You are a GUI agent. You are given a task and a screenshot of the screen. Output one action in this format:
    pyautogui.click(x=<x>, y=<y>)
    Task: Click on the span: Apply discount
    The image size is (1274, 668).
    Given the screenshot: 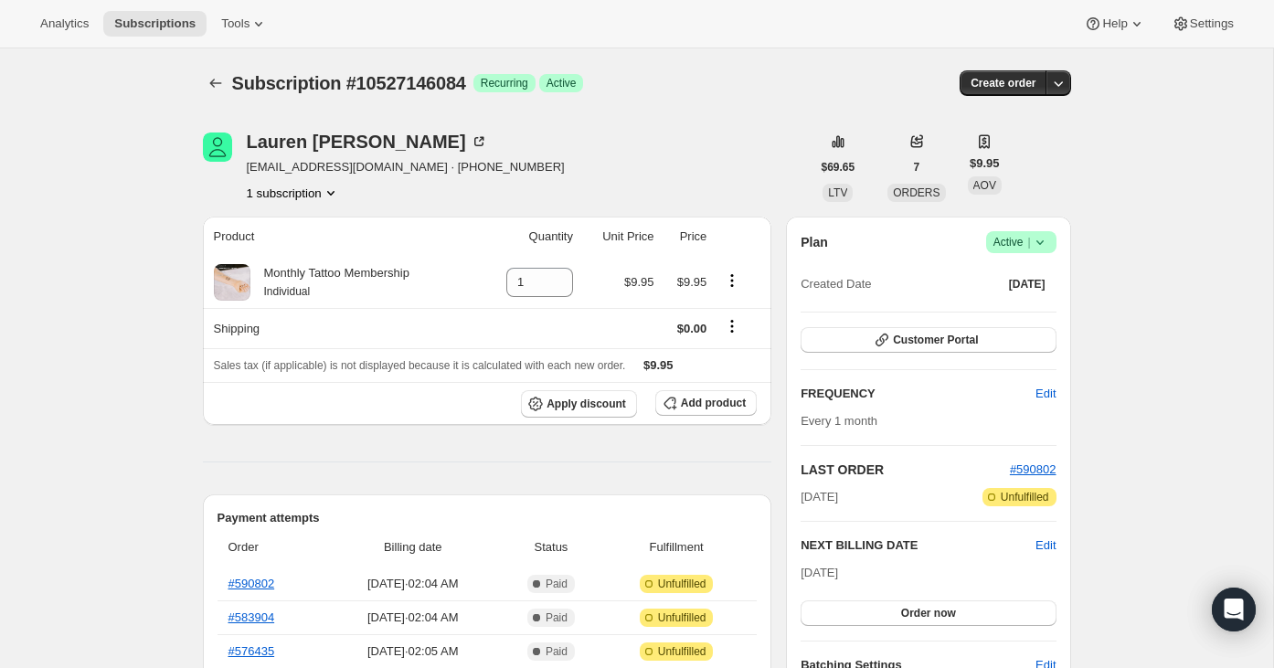 What is the action you would take?
    pyautogui.click(x=586, y=404)
    